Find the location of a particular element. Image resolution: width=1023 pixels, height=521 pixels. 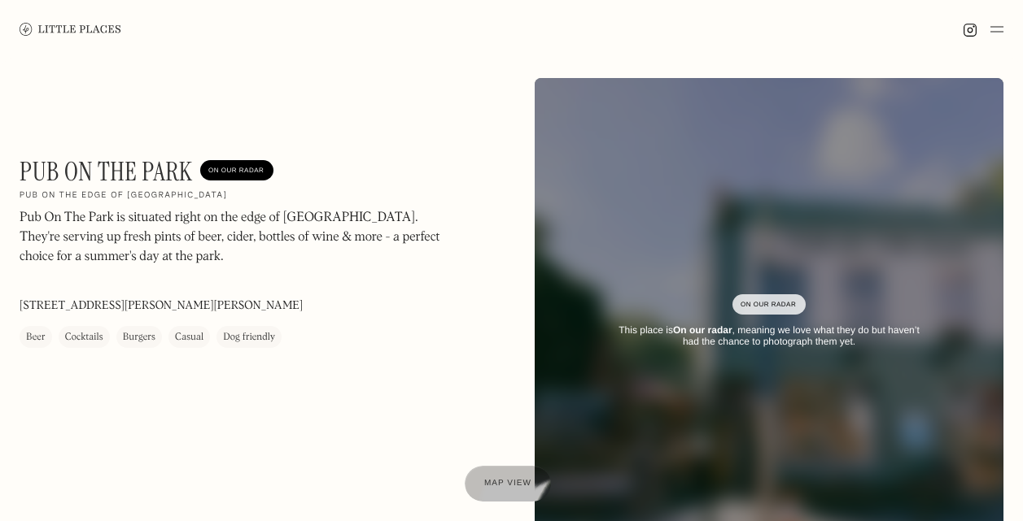

div: Cocktails is located at coordinates (84, 338).